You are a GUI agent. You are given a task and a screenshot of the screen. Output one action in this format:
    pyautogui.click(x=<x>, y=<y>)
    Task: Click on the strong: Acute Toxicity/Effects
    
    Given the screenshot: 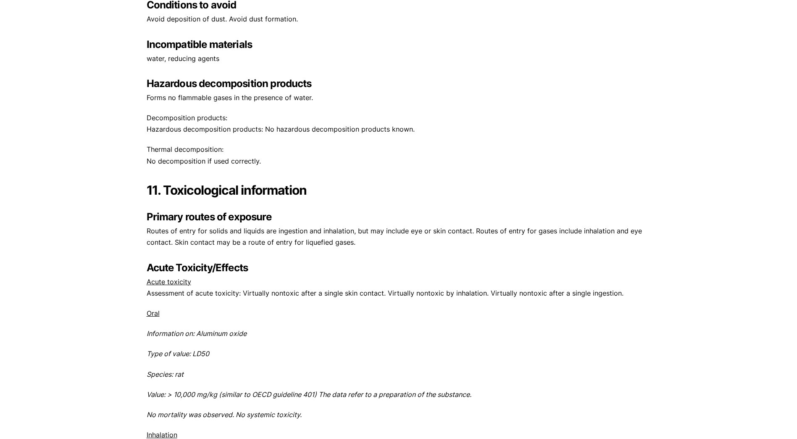 What is the action you would take?
    pyautogui.click(x=197, y=267)
    